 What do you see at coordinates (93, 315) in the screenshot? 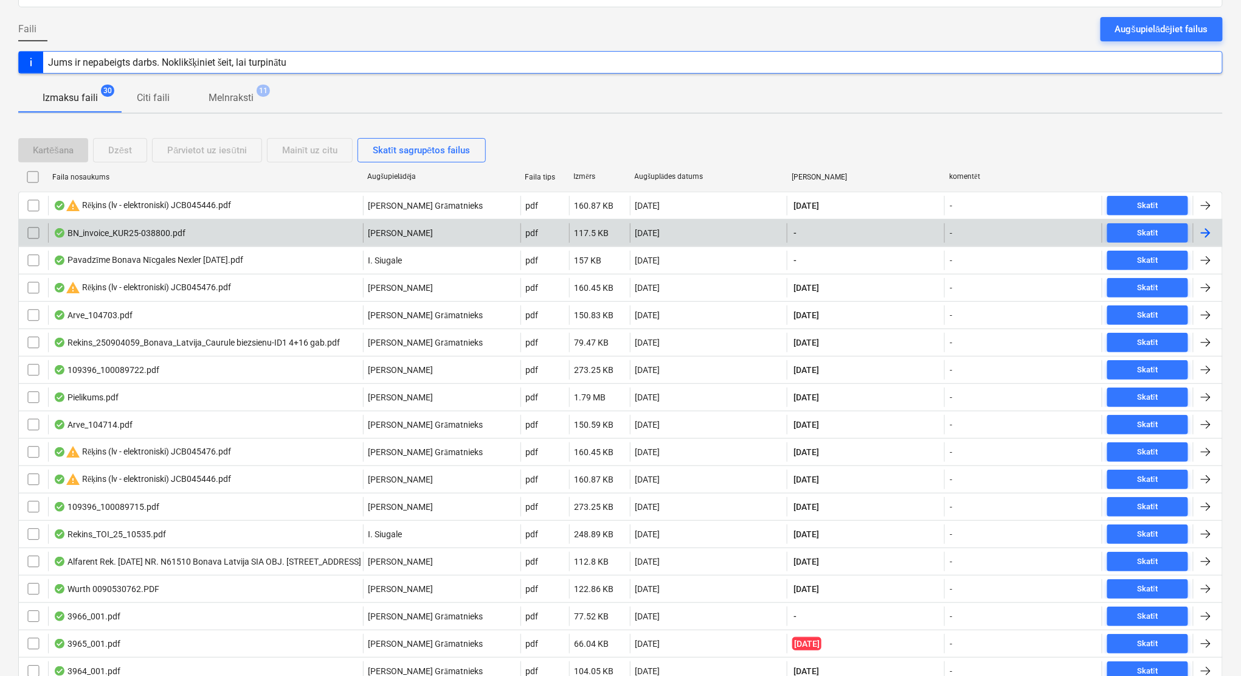
I see `div: Arve_104703.pdf` at bounding box center [93, 315].